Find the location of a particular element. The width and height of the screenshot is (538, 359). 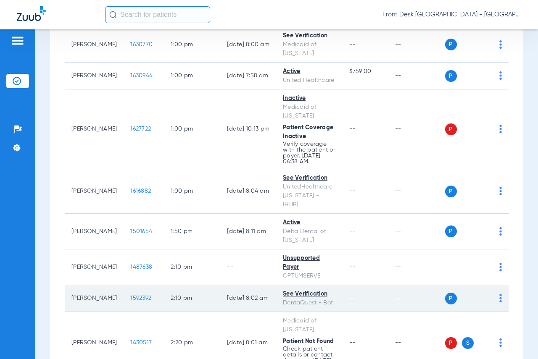

span: 1630944 is located at coordinates (141, 76).